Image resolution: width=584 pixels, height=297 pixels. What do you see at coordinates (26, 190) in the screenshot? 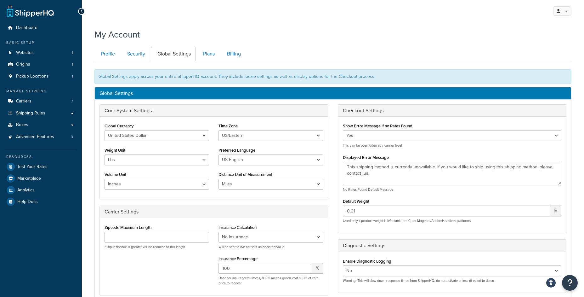
I see `span: Analytics` at bounding box center [26, 190].